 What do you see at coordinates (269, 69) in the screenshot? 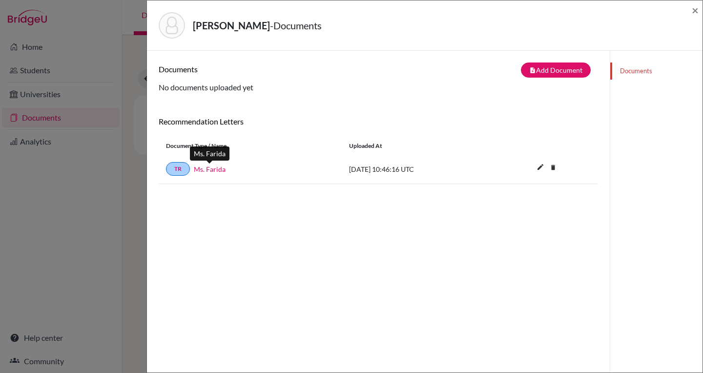
I see `h6: Documents` at bounding box center [269, 69].